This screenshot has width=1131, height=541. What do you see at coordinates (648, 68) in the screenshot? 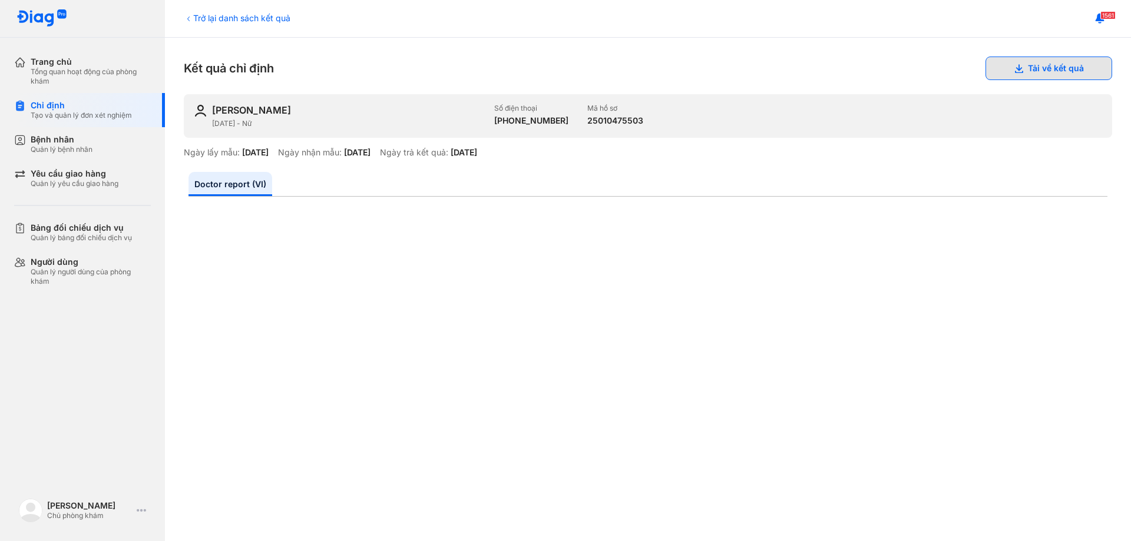
I see `div: Kết quả chỉ định` at bounding box center [648, 68].